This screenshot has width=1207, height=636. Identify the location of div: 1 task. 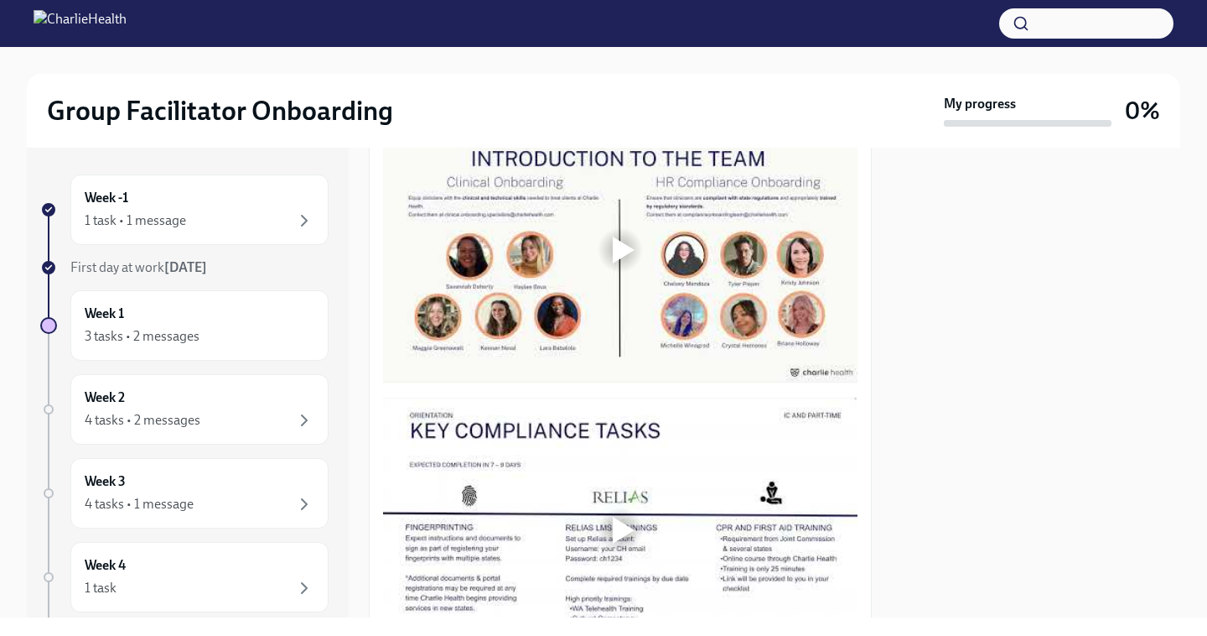
(101, 588).